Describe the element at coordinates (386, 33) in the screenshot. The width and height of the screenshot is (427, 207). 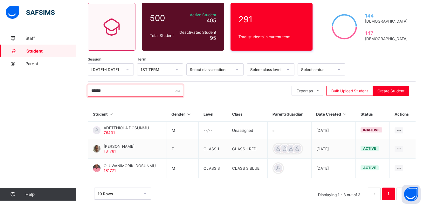
I see `span: 147` at that location.